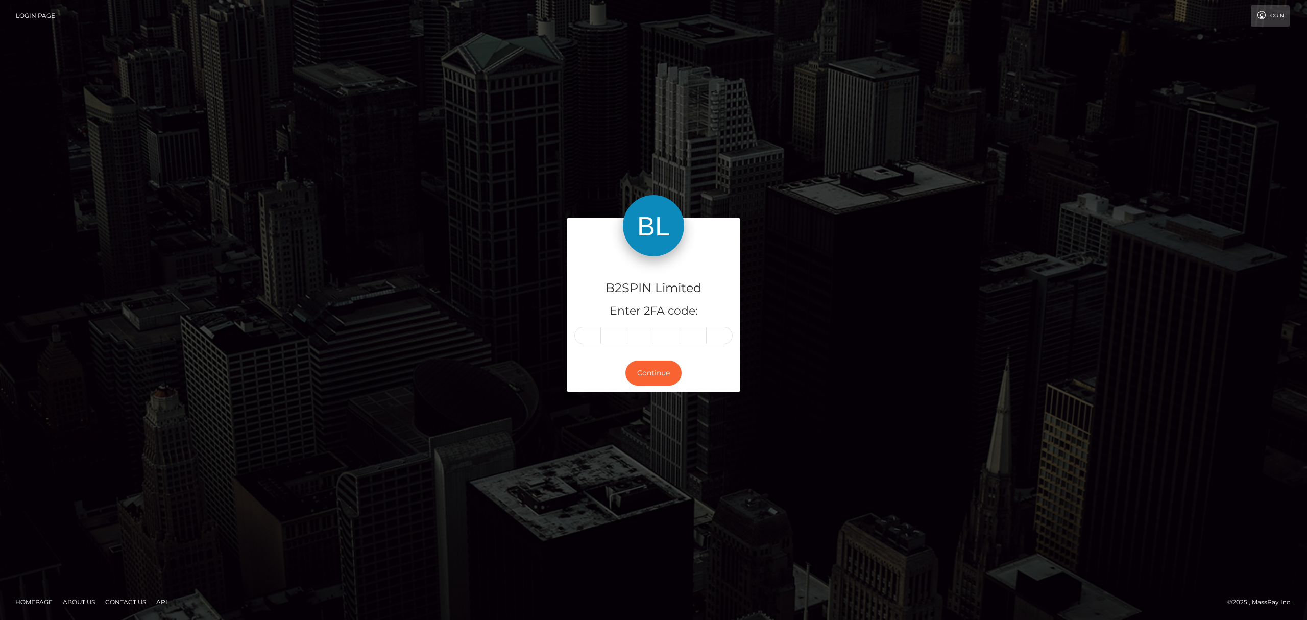 Image resolution: width=1307 pixels, height=620 pixels. I want to click on button: Continue, so click(654, 373).